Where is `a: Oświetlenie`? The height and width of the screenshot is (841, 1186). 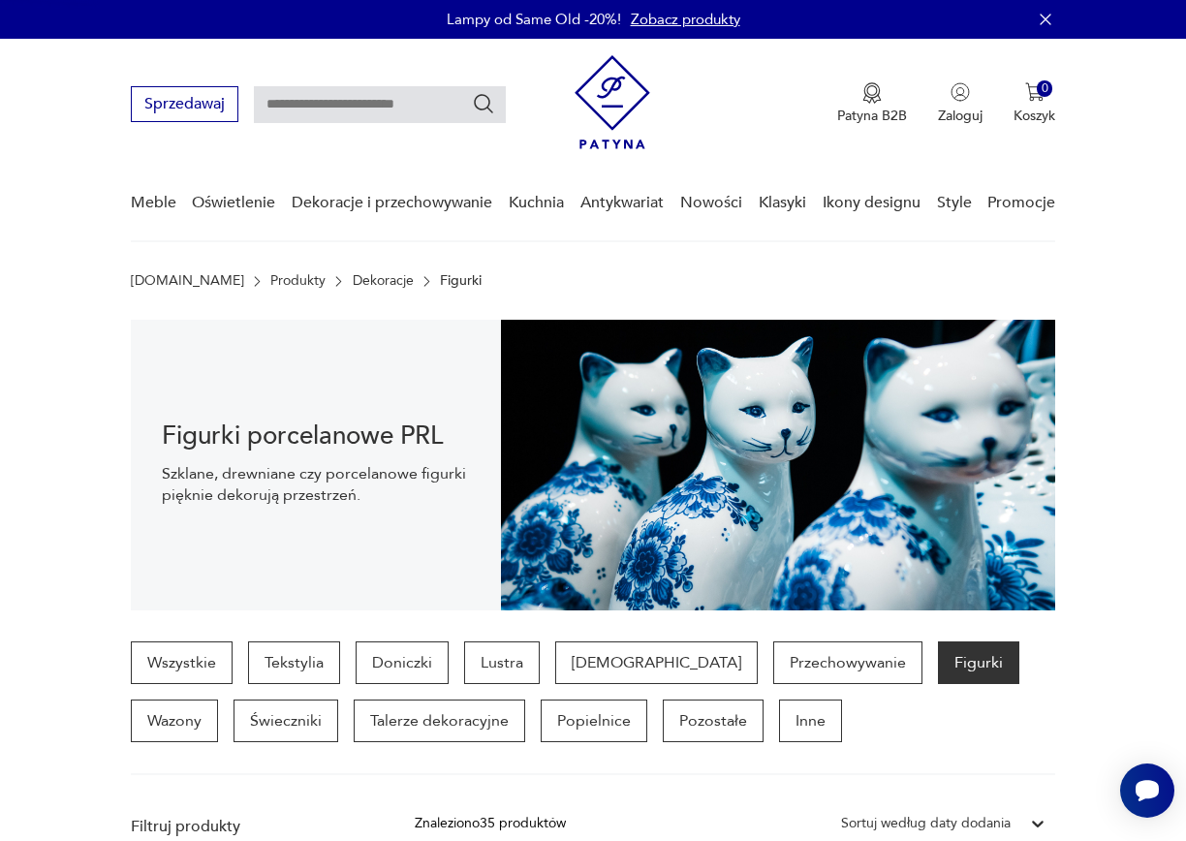 a: Oświetlenie is located at coordinates (233, 202).